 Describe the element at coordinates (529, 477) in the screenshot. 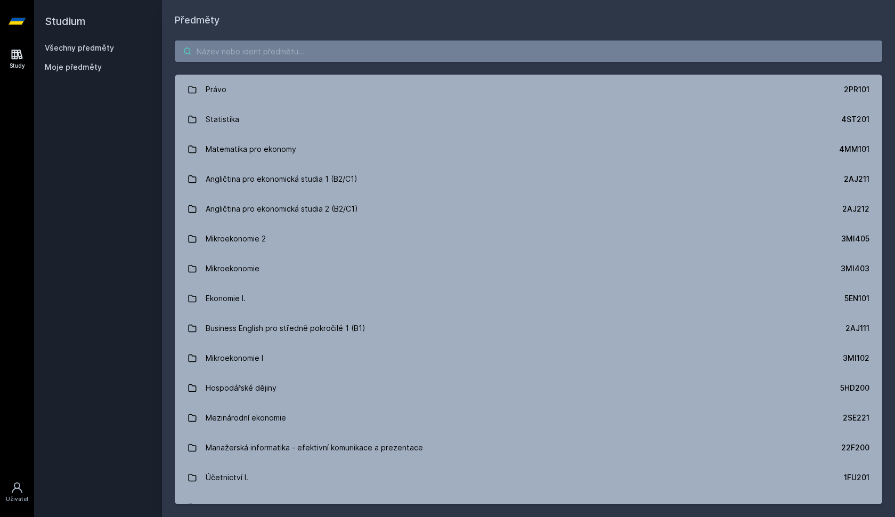

I see `a: Účetnictví I. 1FU201` at that location.